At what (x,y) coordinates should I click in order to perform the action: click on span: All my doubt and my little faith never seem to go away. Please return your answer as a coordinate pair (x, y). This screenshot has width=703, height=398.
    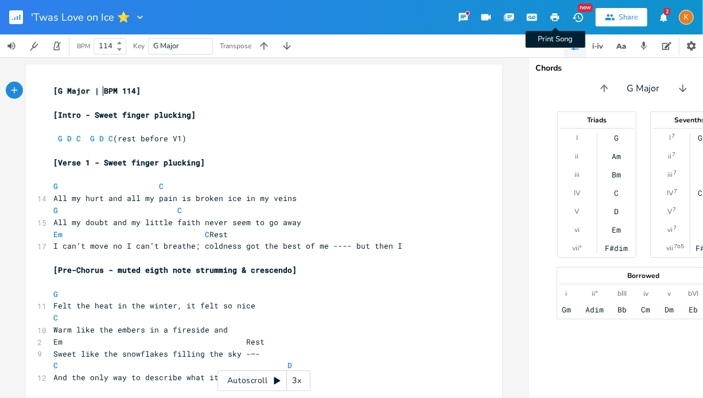
    Looking at the image, I should click on (177, 222).